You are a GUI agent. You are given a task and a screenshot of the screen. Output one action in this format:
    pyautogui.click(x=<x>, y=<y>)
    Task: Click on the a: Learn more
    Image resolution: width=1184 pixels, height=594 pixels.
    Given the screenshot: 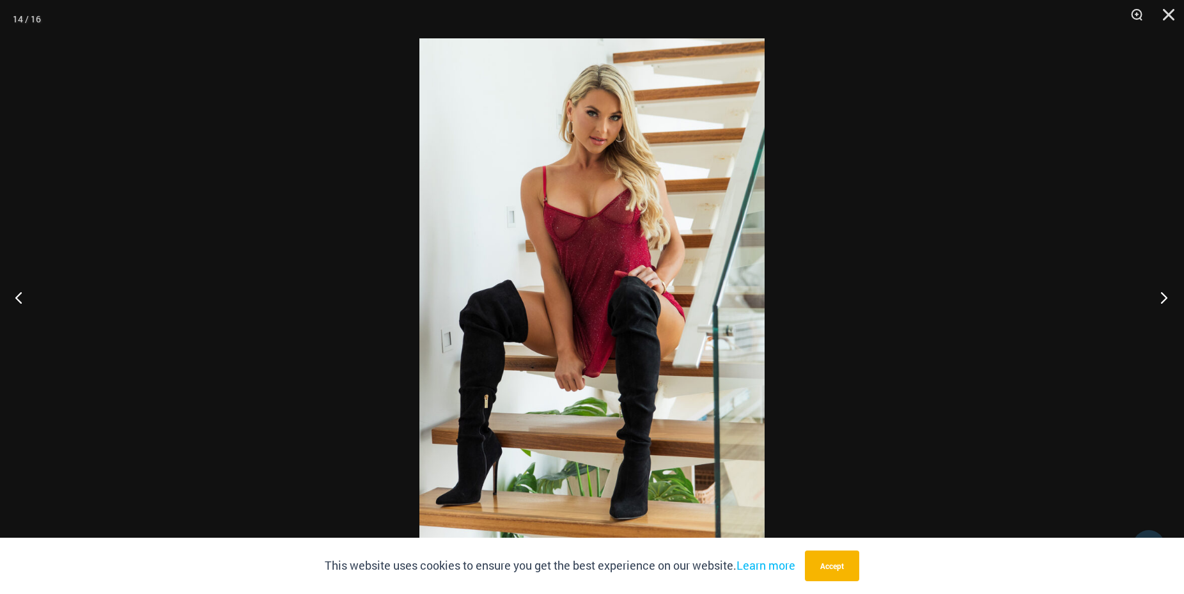 What is the action you would take?
    pyautogui.click(x=766, y=565)
    